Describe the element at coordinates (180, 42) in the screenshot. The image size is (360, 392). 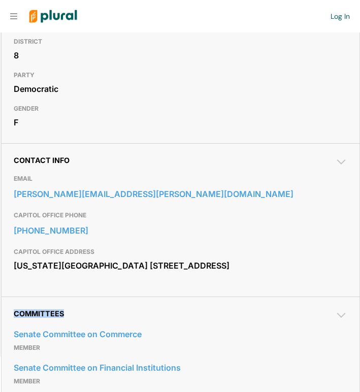
I see `h3: DISTRICT` at that location.